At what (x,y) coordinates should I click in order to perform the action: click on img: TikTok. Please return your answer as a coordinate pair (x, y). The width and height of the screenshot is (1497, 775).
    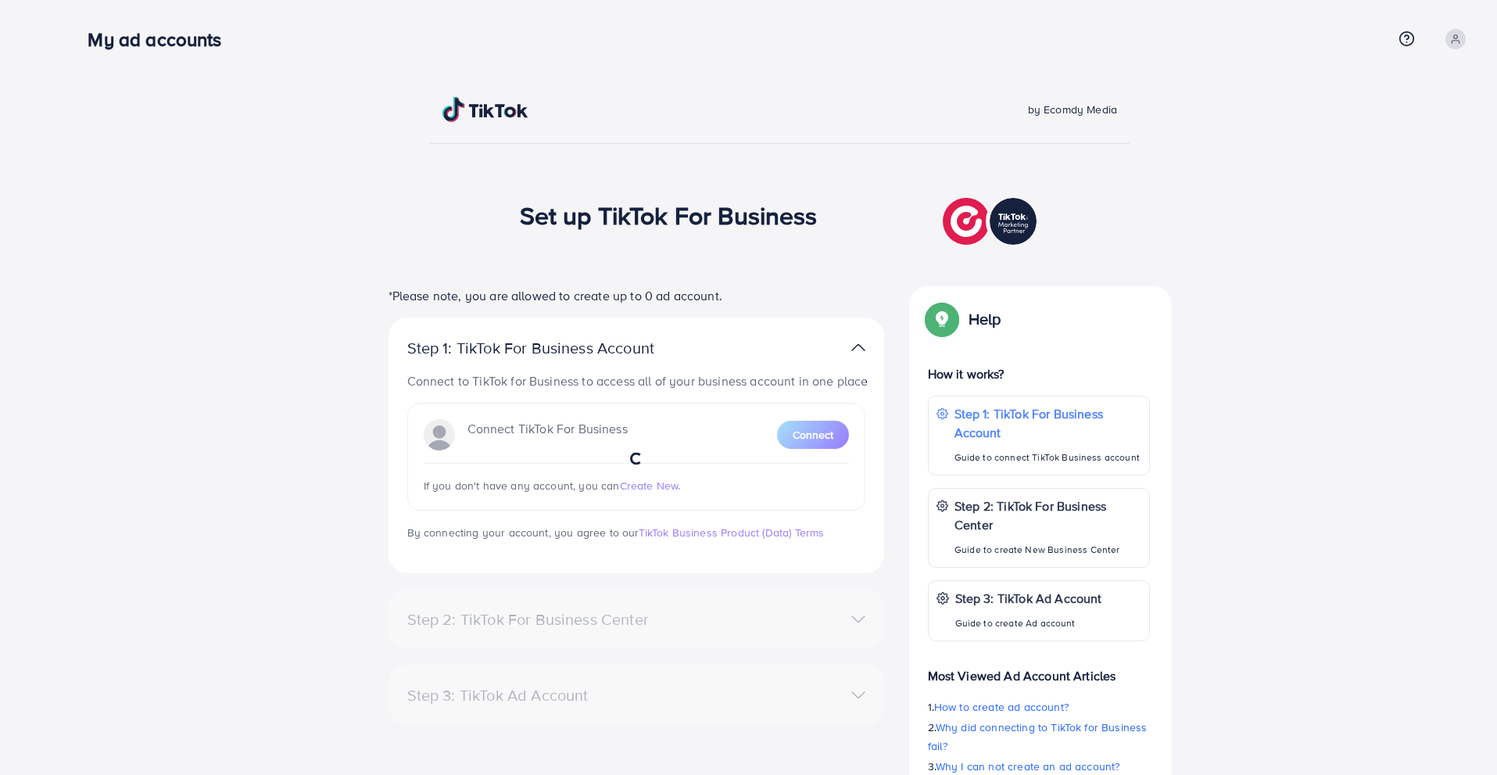
    Looking at the image, I should click on (485, 109).